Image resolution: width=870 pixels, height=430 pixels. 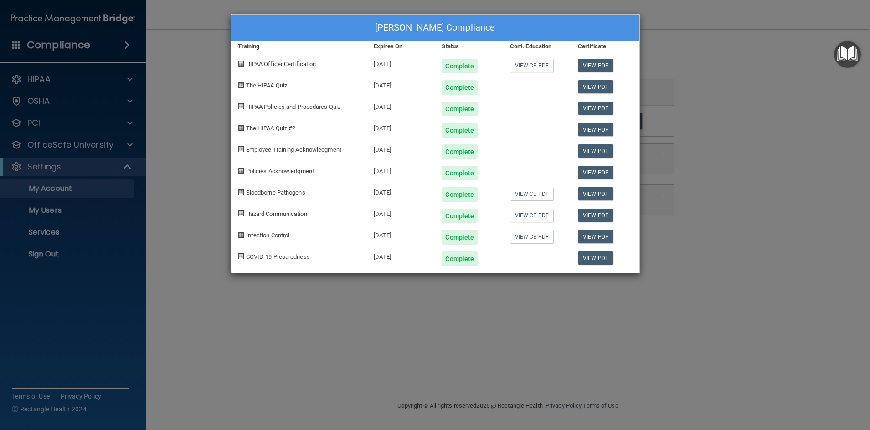 What do you see at coordinates (280, 171) in the screenshot?
I see `span: Policies Acknowledgment` at bounding box center [280, 171].